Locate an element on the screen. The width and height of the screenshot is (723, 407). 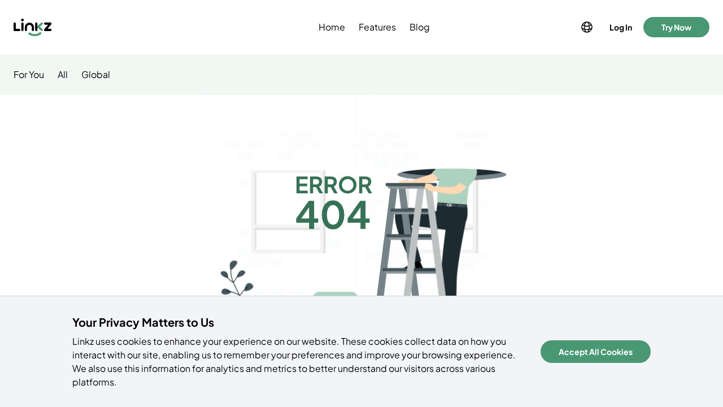
a: Log In is located at coordinates (621, 27).